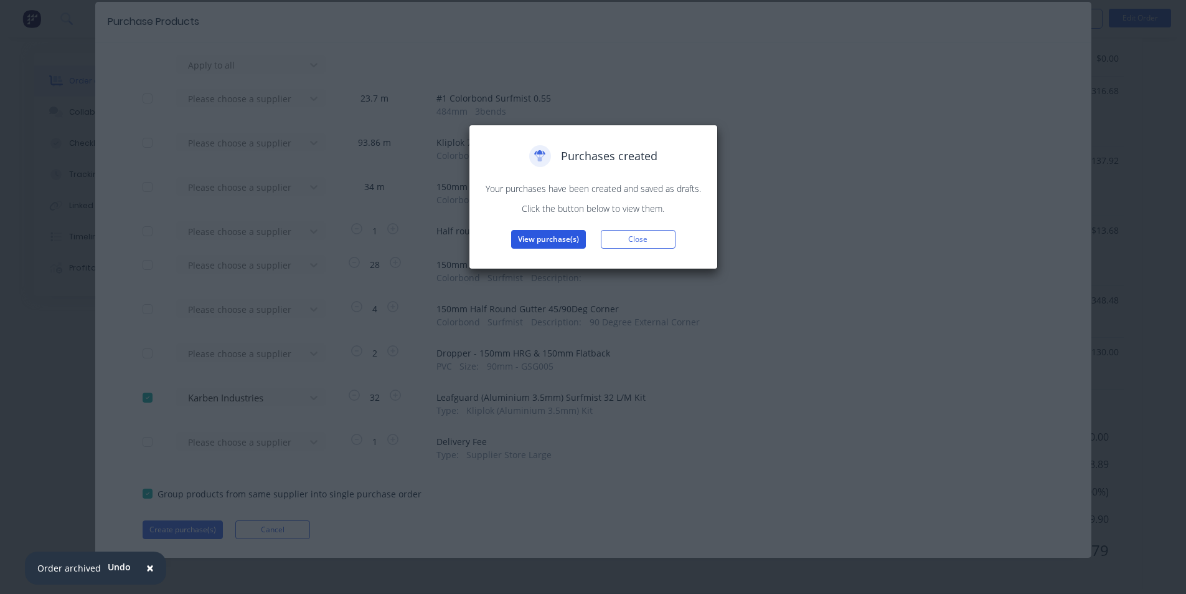 The height and width of the screenshot is (594, 1186). What do you see at coordinates (119, 567) in the screenshot?
I see `button: Undo` at bounding box center [119, 567].